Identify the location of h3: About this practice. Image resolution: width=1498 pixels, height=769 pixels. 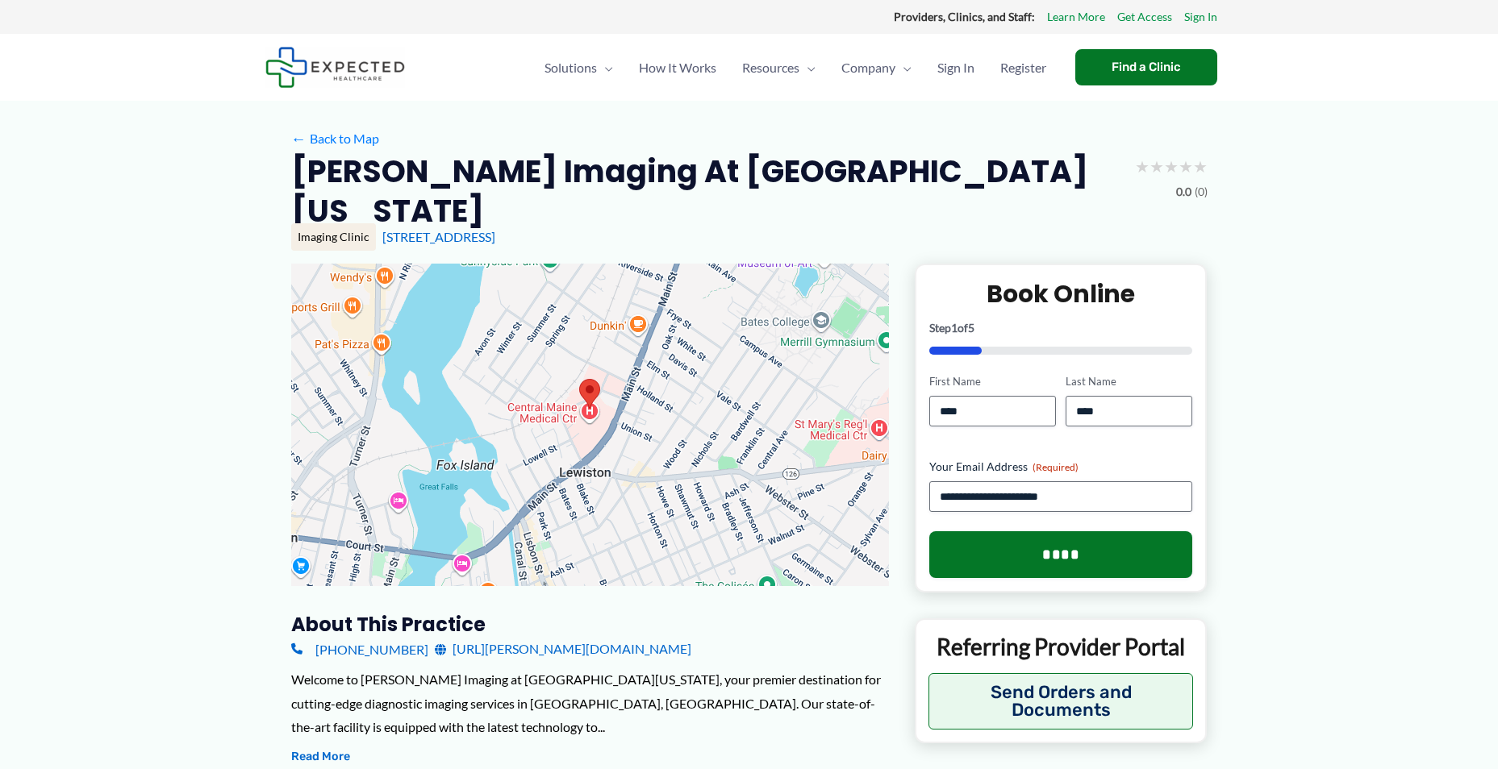
(590, 624).